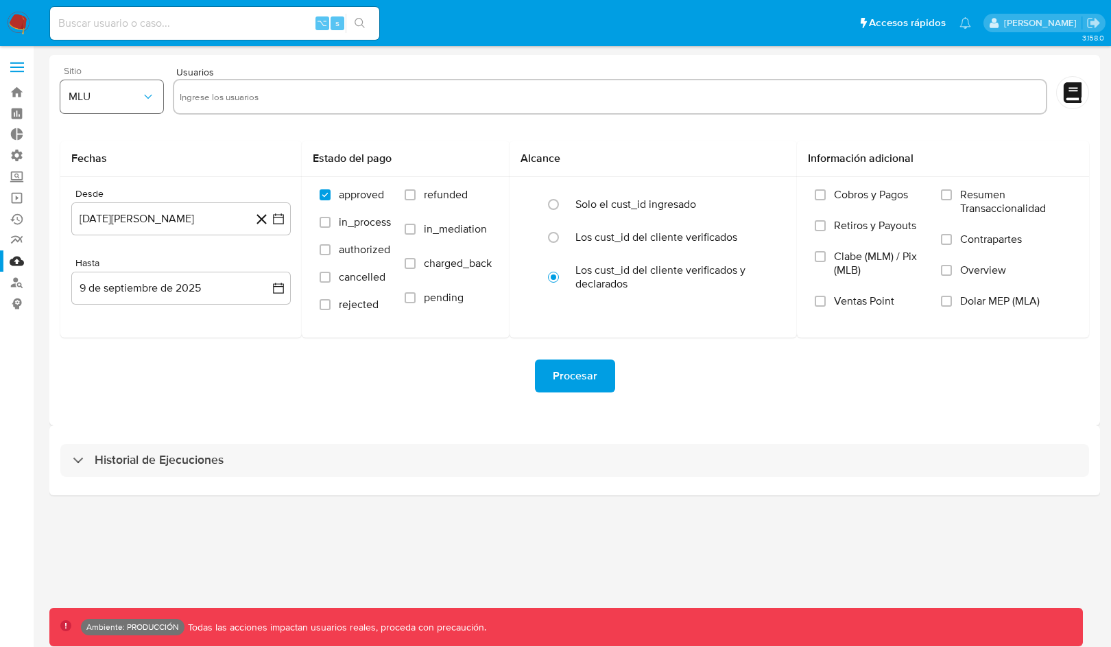 This screenshot has height=647, width=1111. I want to click on p: Ambiente: PRODUCCIÓN, so click(132, 627).